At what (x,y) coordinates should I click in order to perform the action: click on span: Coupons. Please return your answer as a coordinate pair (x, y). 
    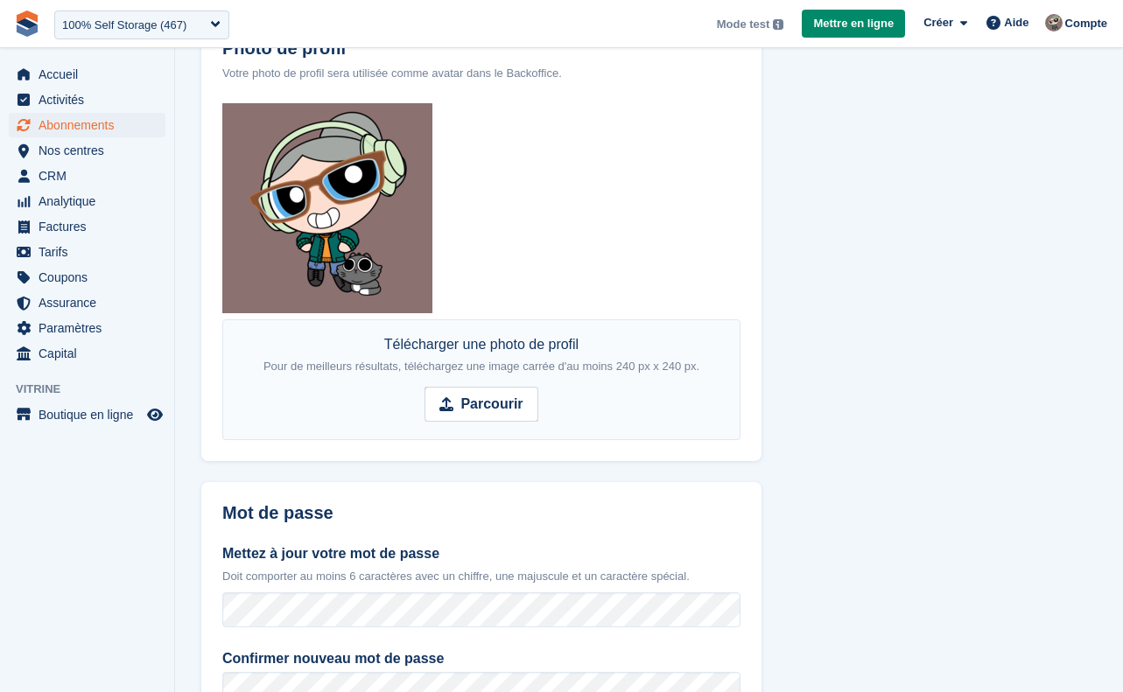
    Looking at the image, I should click on (91, 277).